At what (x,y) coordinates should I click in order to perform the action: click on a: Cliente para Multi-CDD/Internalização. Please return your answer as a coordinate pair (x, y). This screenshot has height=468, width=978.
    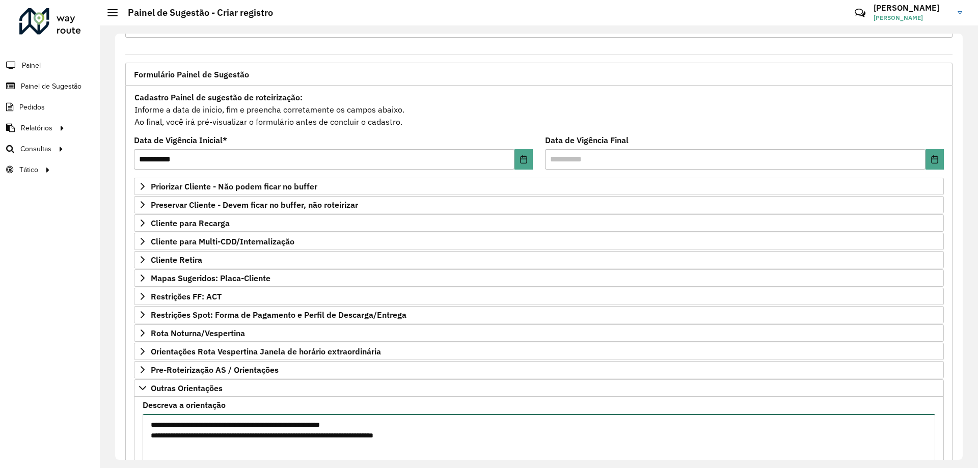
    Looking at the image, I should click on (539, 242).